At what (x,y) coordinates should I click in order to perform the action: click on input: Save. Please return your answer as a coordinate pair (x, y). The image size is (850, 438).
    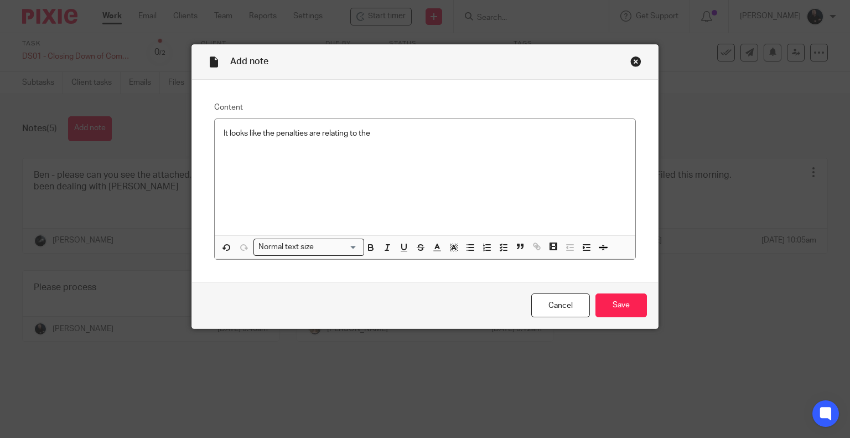
    Looking at the image, I should click on (621, 305).